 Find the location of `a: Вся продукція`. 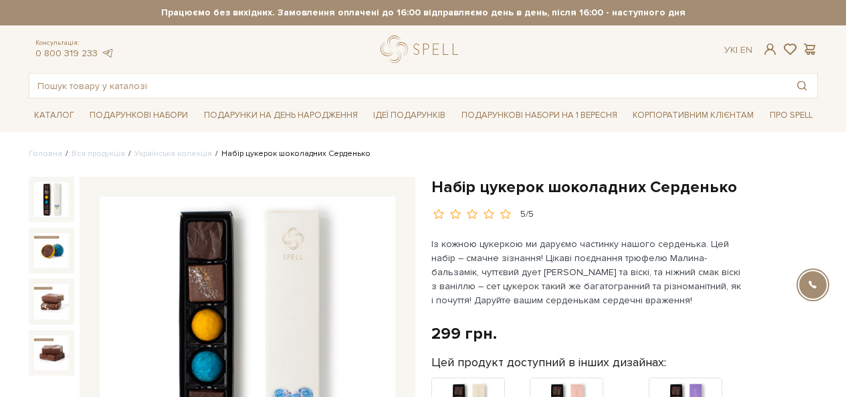

a: Вся продукція is located at coordinates (98, 153).